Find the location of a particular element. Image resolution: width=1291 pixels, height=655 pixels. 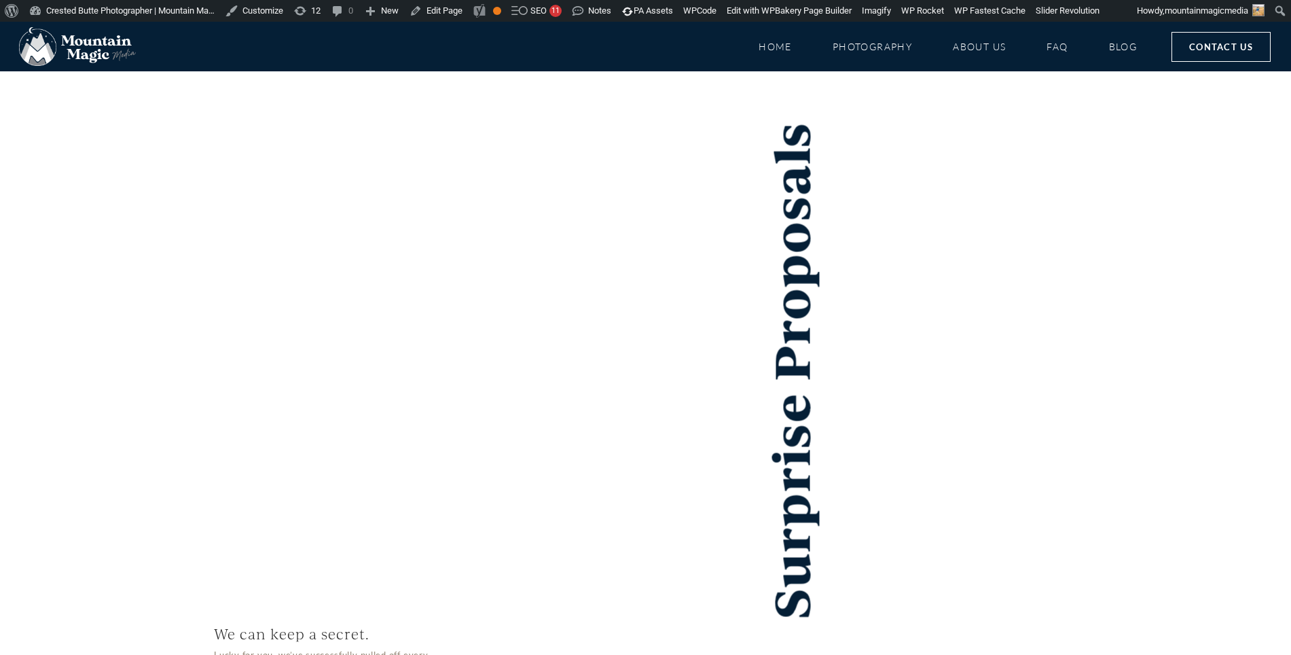

span: Slider Revolution is located at coordinates (1068, 10).